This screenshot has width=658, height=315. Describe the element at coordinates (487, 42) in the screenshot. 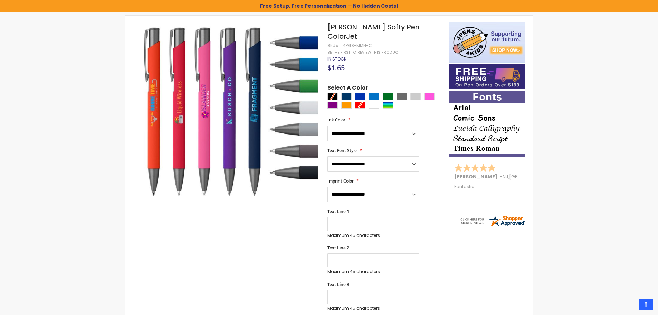

I see `img: 4pens 4 kids` at that location.